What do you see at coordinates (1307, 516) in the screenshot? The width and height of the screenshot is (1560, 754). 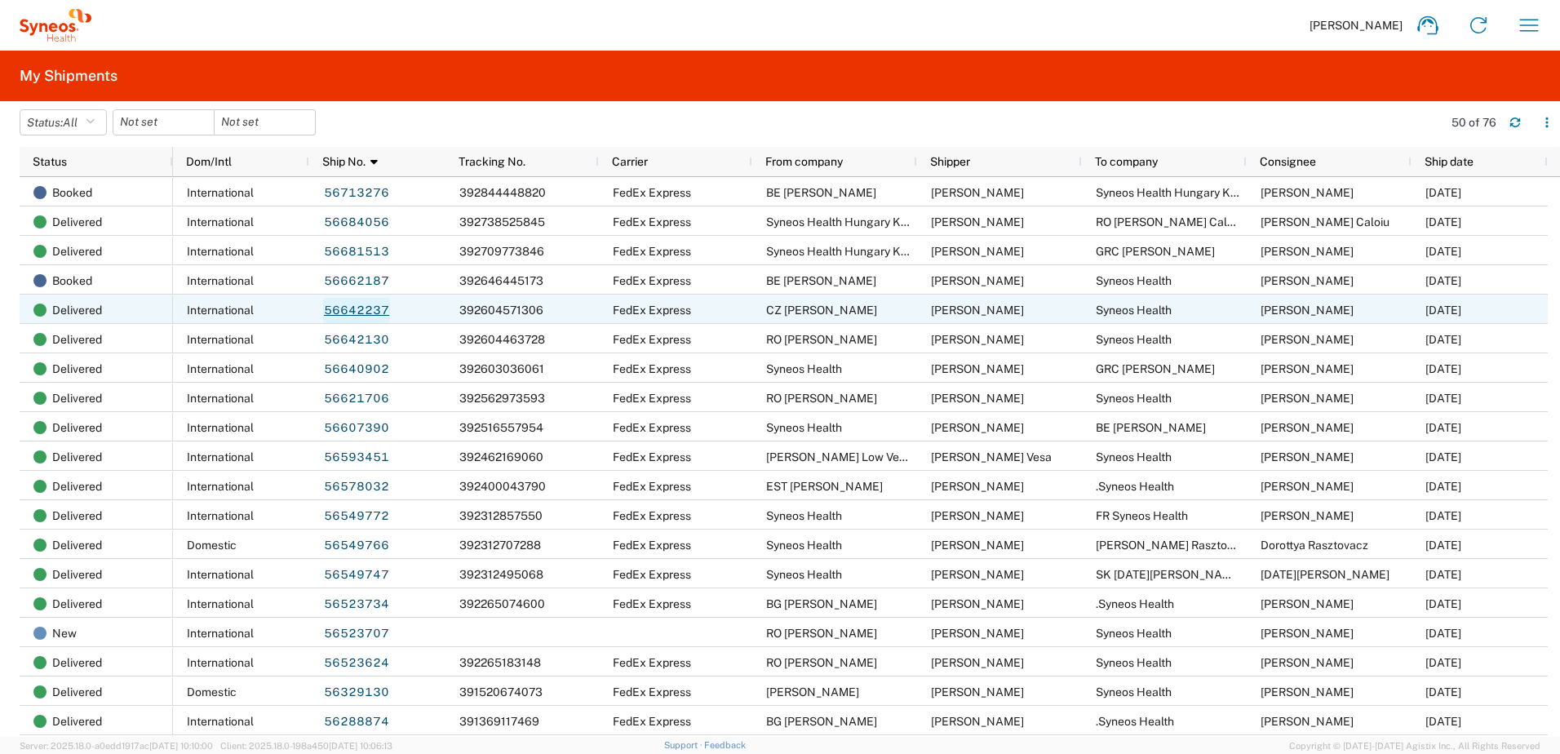 I see `span: Javad GHASEMI` at bounding box center [1307, 516].